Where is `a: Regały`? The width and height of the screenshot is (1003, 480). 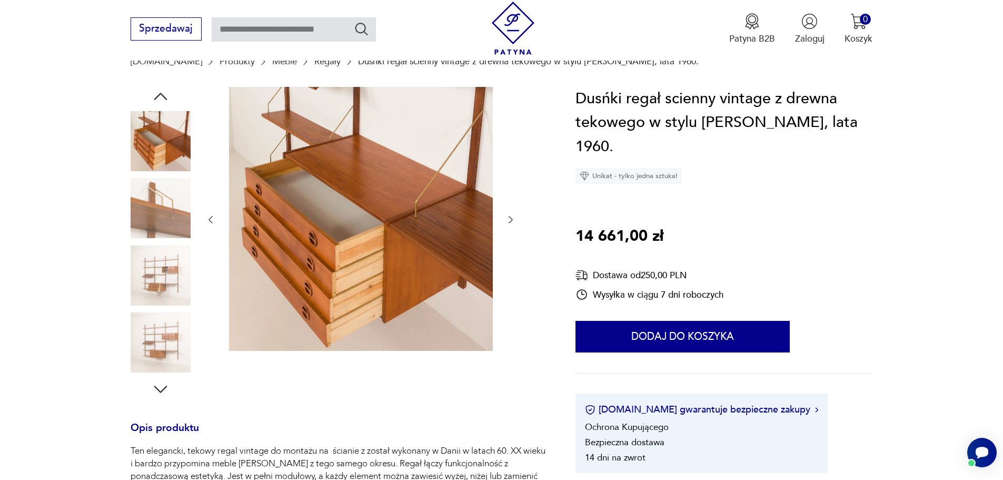 a: Regały is located at coordinates (327, 61).